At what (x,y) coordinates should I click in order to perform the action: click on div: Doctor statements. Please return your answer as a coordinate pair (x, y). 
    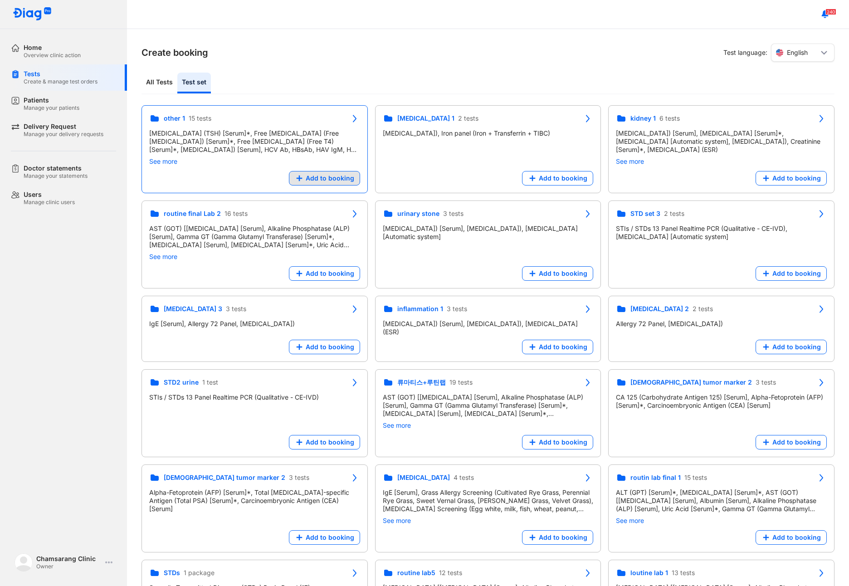
    Looking at the image, I should click on (55, 168).